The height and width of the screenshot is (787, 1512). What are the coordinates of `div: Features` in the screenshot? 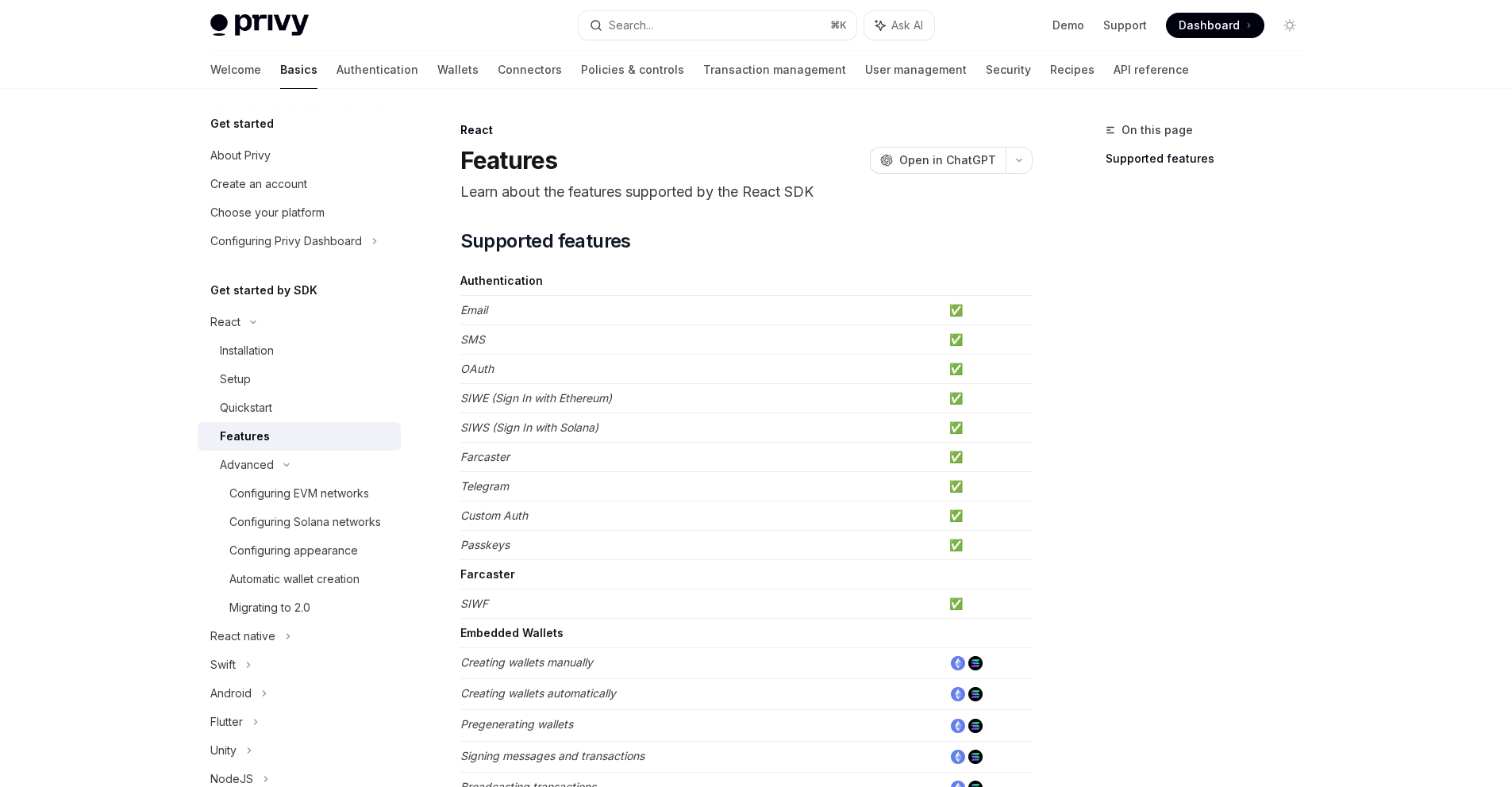 It's located at (245, 436).